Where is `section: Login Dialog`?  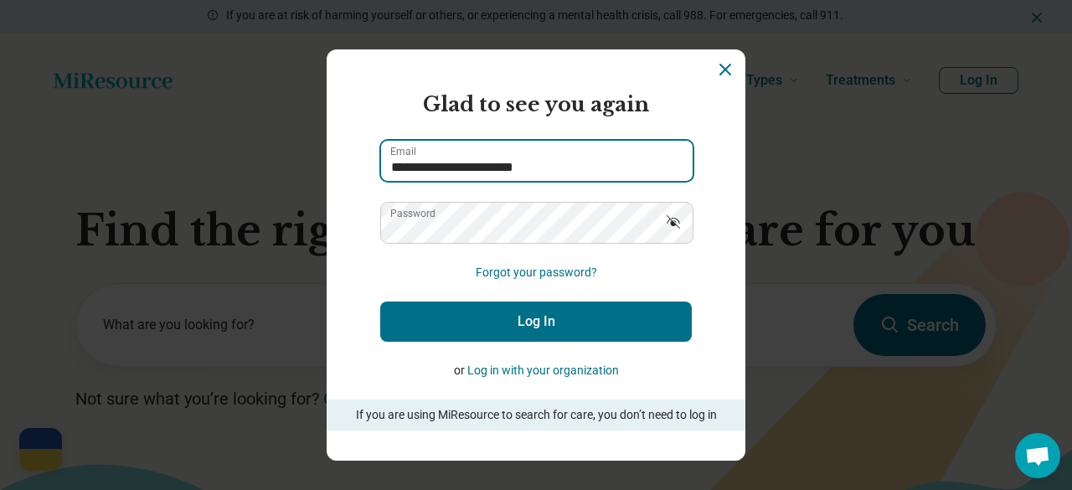 section: Login Dialog is located at coordinates (536, 255).